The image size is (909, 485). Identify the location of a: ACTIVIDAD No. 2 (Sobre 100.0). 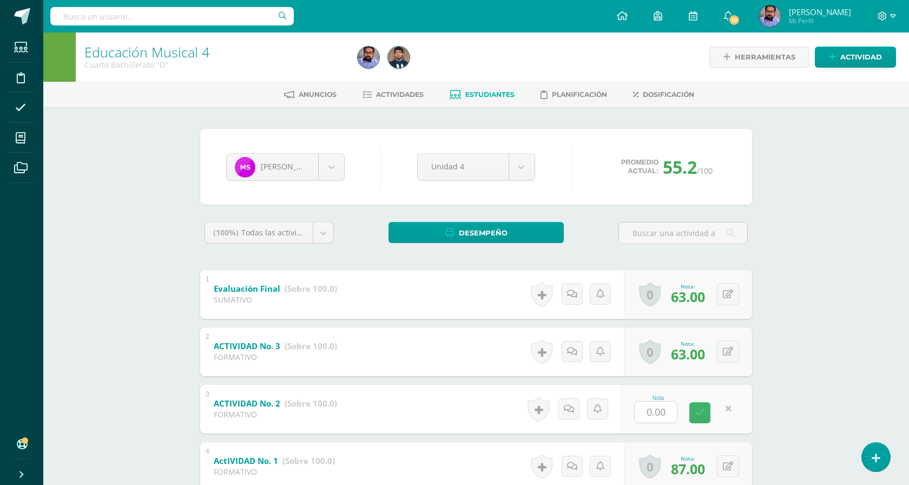
(275, 404).